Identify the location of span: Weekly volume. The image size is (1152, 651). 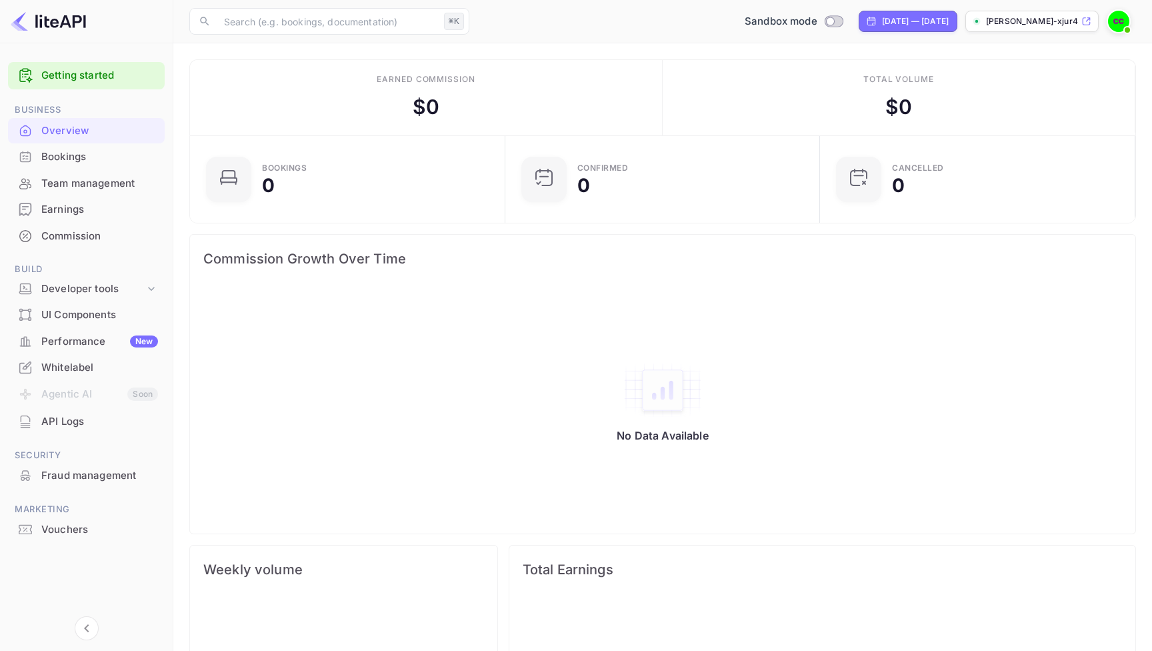
(343, 570).